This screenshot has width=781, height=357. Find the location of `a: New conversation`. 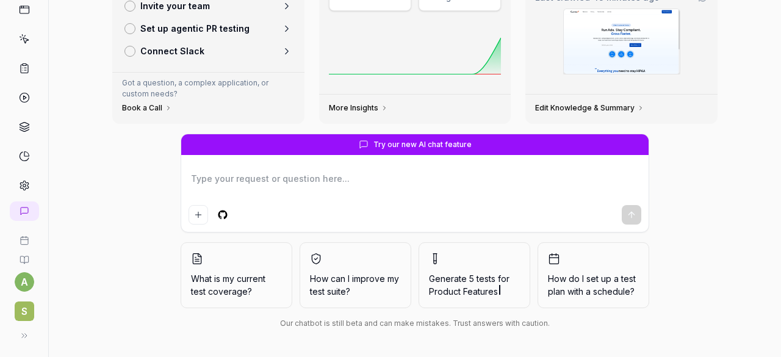

a: New conversation is located at coordinates (24, 211).